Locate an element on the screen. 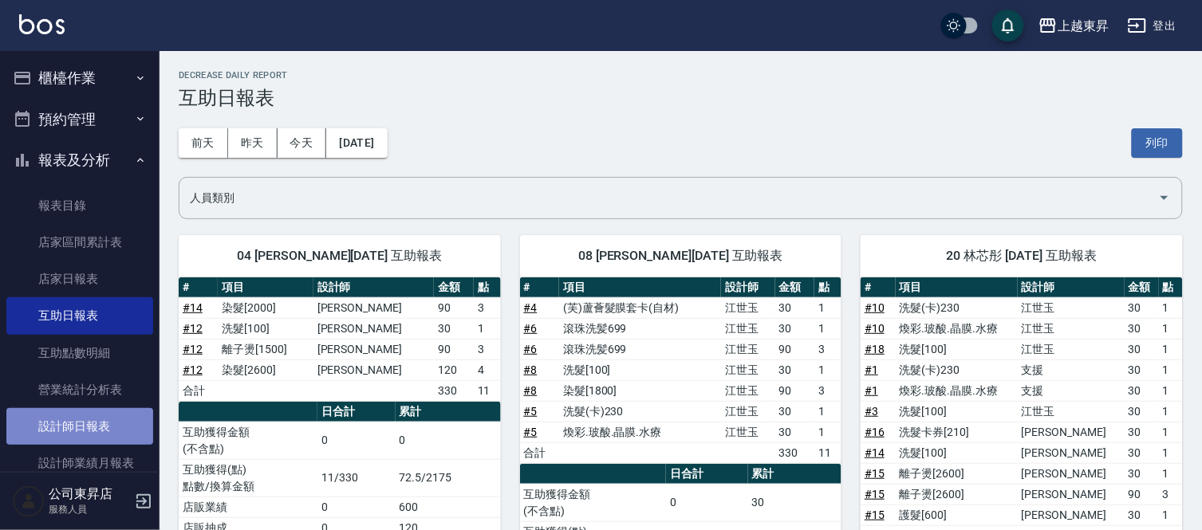 Image resolution: width=1202 pixels, height=530 pixels. td: 330 is located at coordinates (453, 391).